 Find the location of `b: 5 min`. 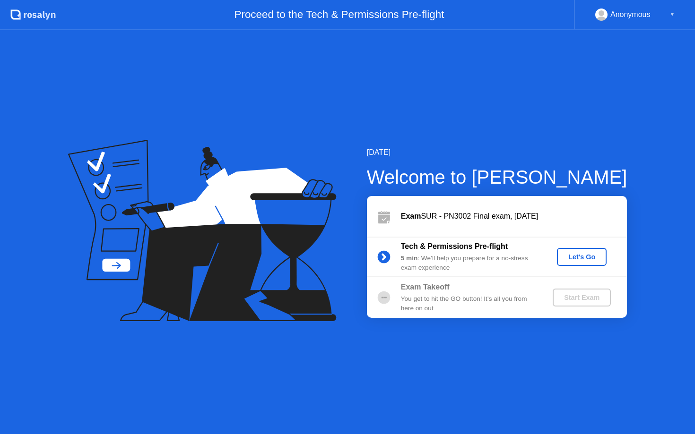

b: 5 min is located at coordinates (409, 258).